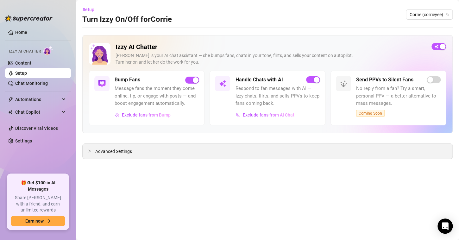 The width and height of the screenshot is (459, 240). What do you see at coordinates (268, 115) in the screenshot?
I see `span: Exclude fans from AI Chat` at bounding box center [268, 115].